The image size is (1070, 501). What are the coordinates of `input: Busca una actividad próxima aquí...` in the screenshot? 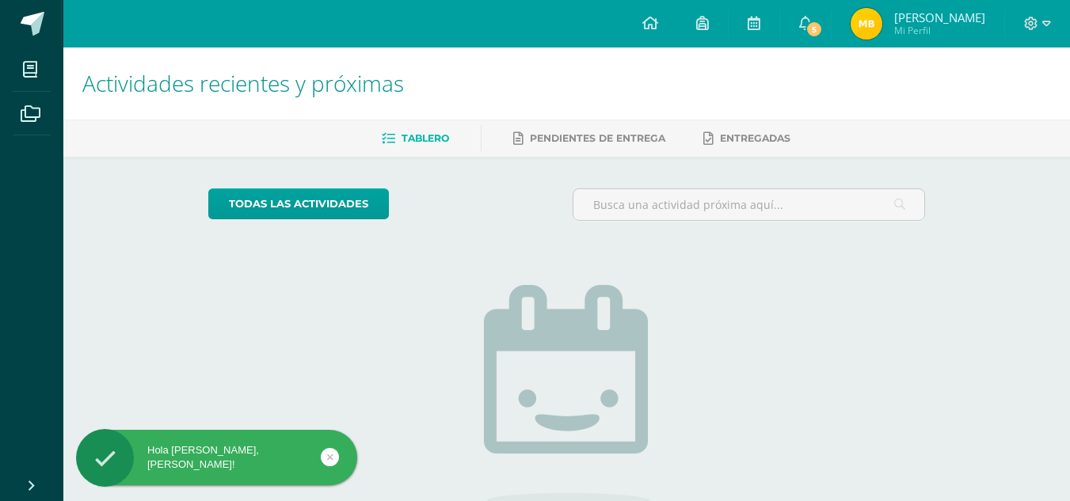 It's located at (748, 204).